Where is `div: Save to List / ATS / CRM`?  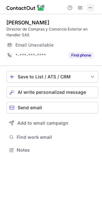
div: Save to List / ATS / CRM is located at coordinates (52, 77).